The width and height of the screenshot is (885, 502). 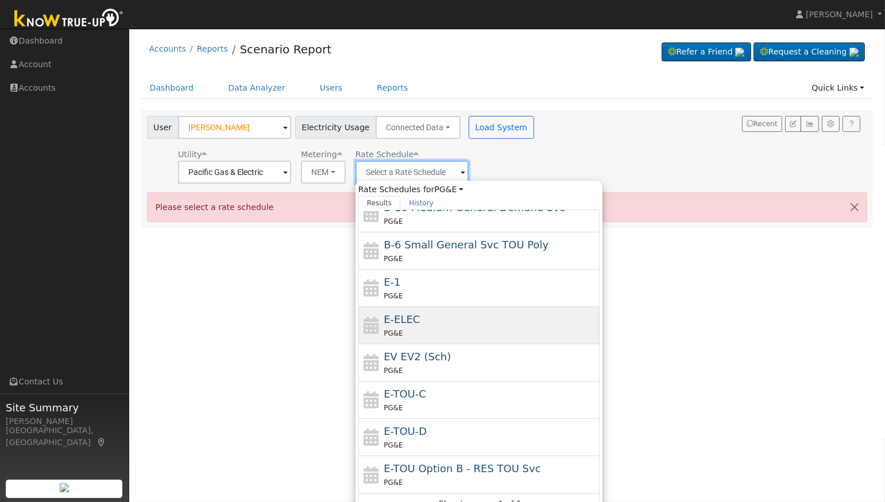 I want to click on span: B-10 Medium General Demand Service (Primary Voltage), so click(x=474, y=207).